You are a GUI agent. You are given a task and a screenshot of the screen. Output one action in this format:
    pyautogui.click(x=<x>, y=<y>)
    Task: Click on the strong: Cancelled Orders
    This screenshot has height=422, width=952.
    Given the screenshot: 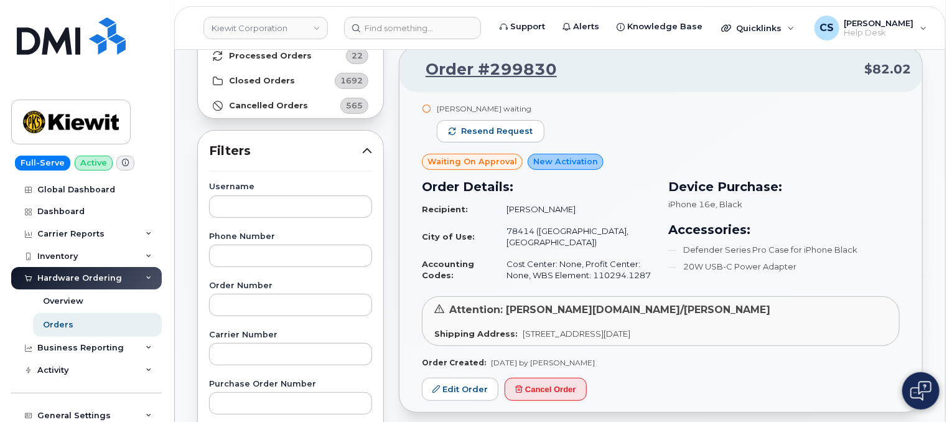 What is the action you would take?
    pyautogui.click(x=268, y=106)
    